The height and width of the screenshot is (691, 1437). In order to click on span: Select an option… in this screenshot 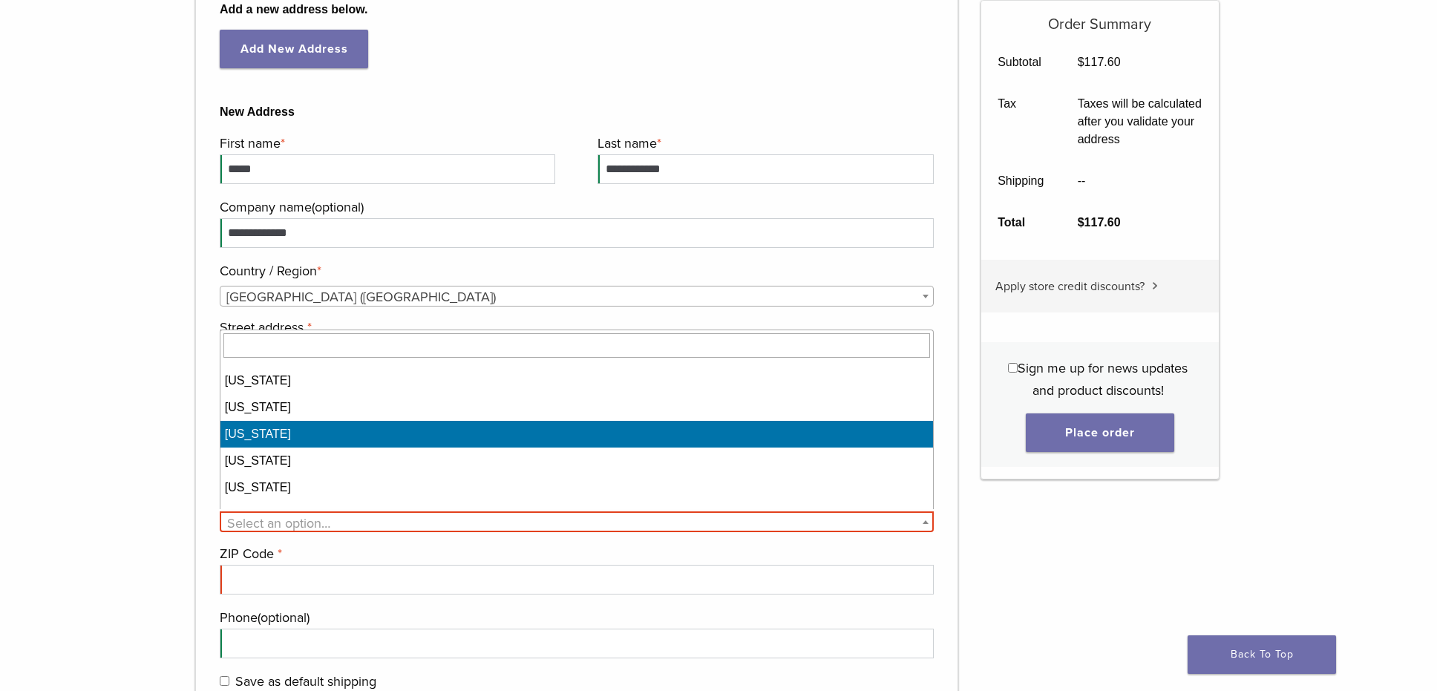, I will do `click(278, 523)`.